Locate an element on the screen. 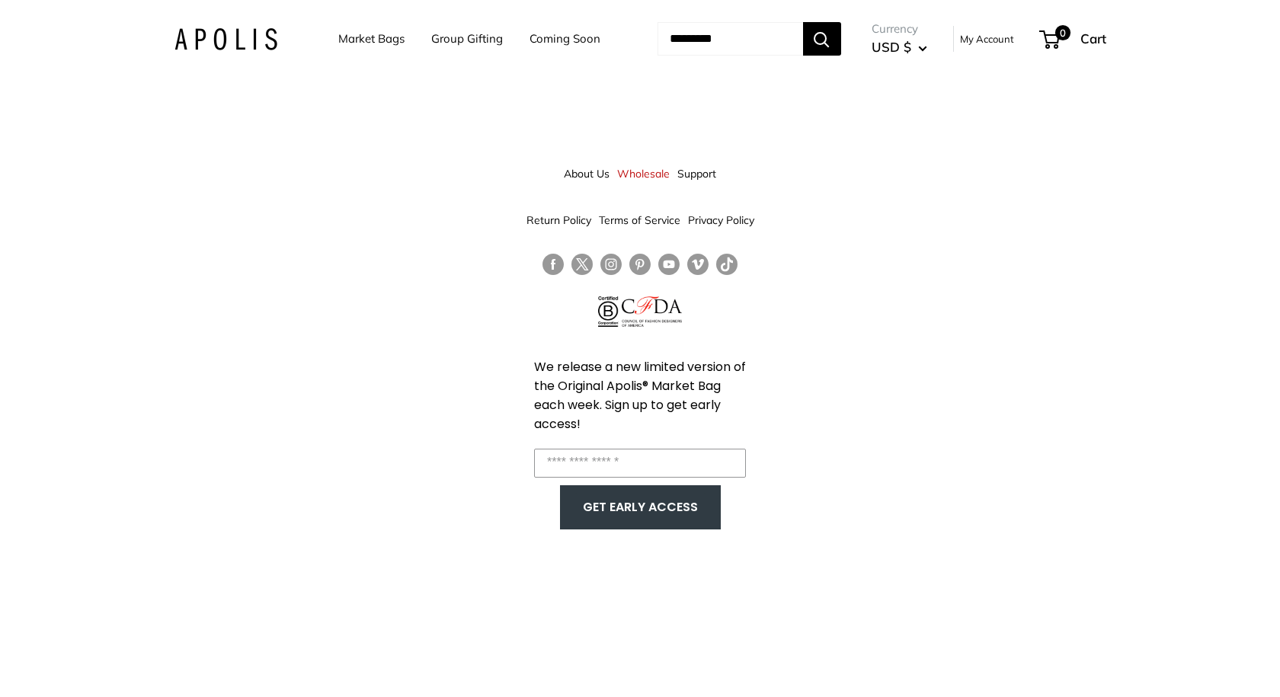  img: Certified B Corporation is located at coordinates (608, 312).